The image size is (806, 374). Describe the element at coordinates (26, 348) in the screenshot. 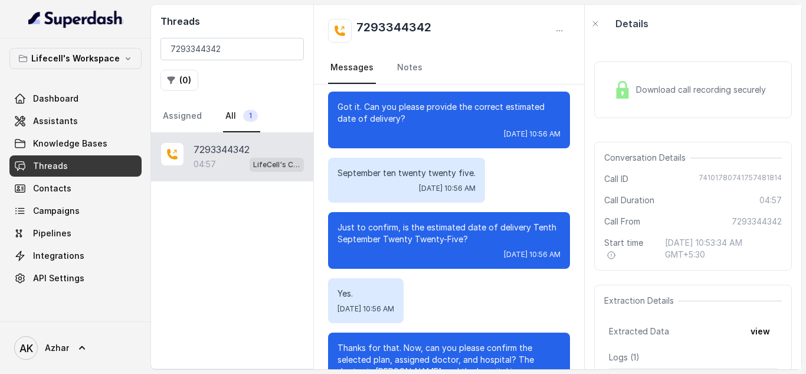

I see `text: AK` at that location.